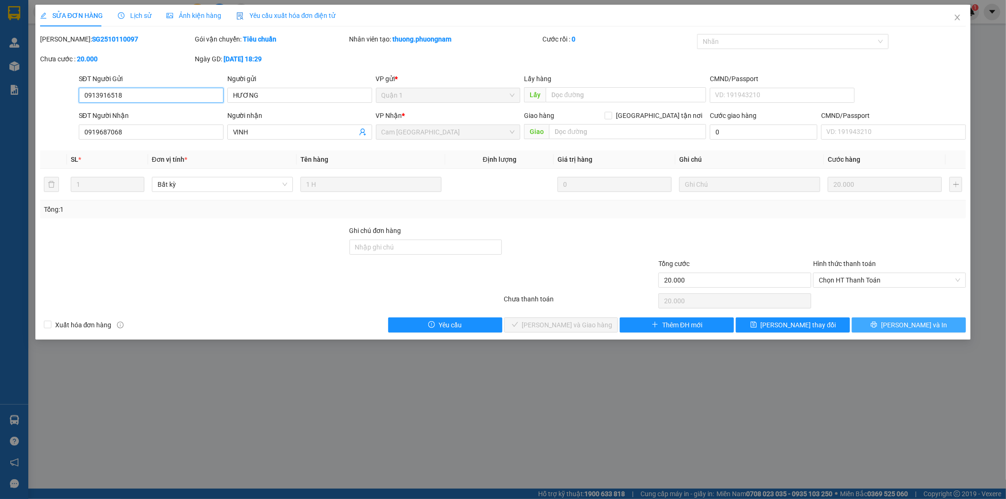 Image resolution: width=1006 pixels, height=499 pixels. Describe the element at coordinates (134, 16) in the screenshot. I see `span: Lịch sử` at that location.